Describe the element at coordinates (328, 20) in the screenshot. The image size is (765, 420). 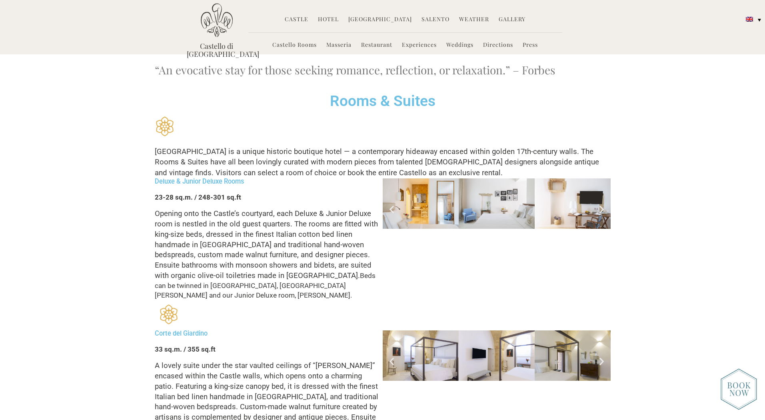
I see `a: Hotel` at that location.